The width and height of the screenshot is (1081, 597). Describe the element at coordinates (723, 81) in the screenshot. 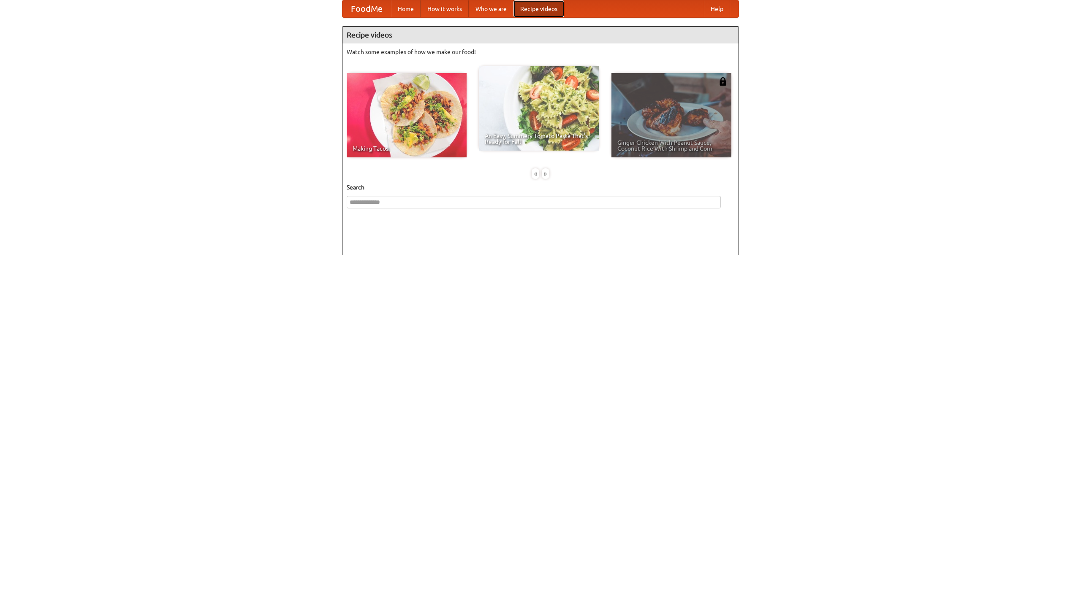

I see `img: 483408.png` at that location.